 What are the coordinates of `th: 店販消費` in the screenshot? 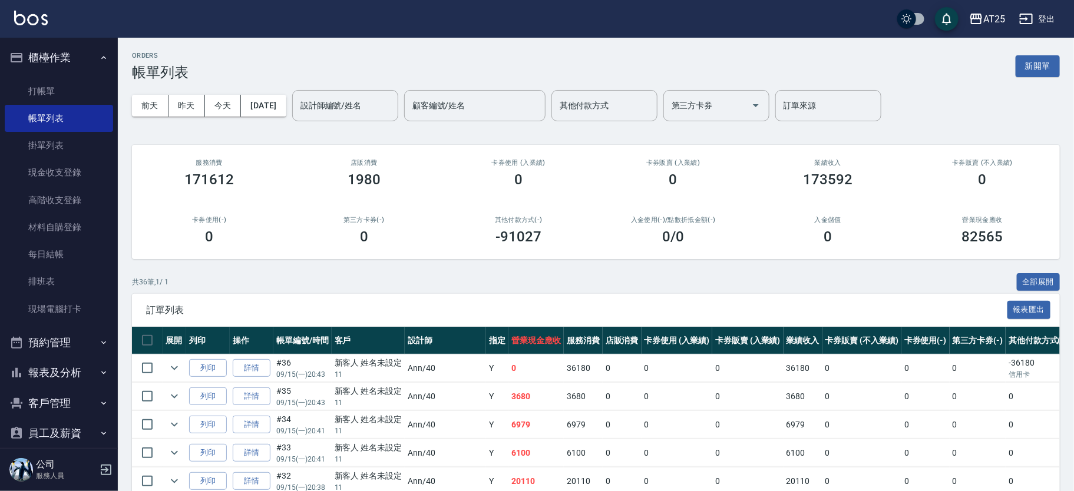 It's located at (622, 340).